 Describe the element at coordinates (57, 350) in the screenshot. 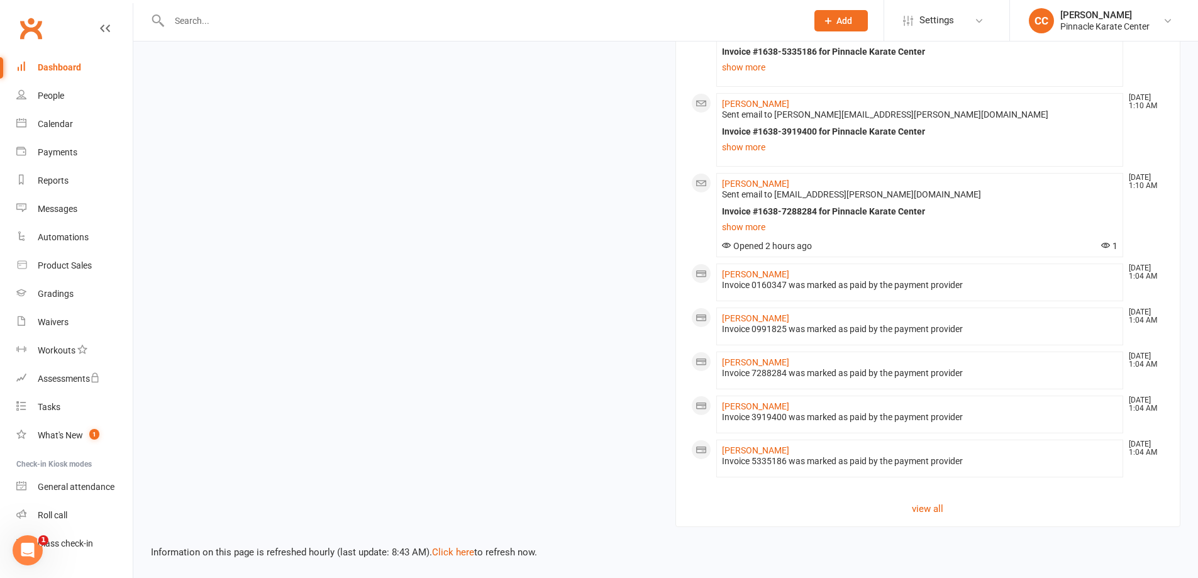

I see `div: Workouts` at that location.